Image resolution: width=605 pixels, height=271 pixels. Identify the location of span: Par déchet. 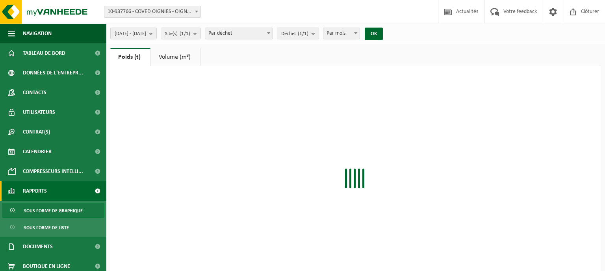
(239, 33).